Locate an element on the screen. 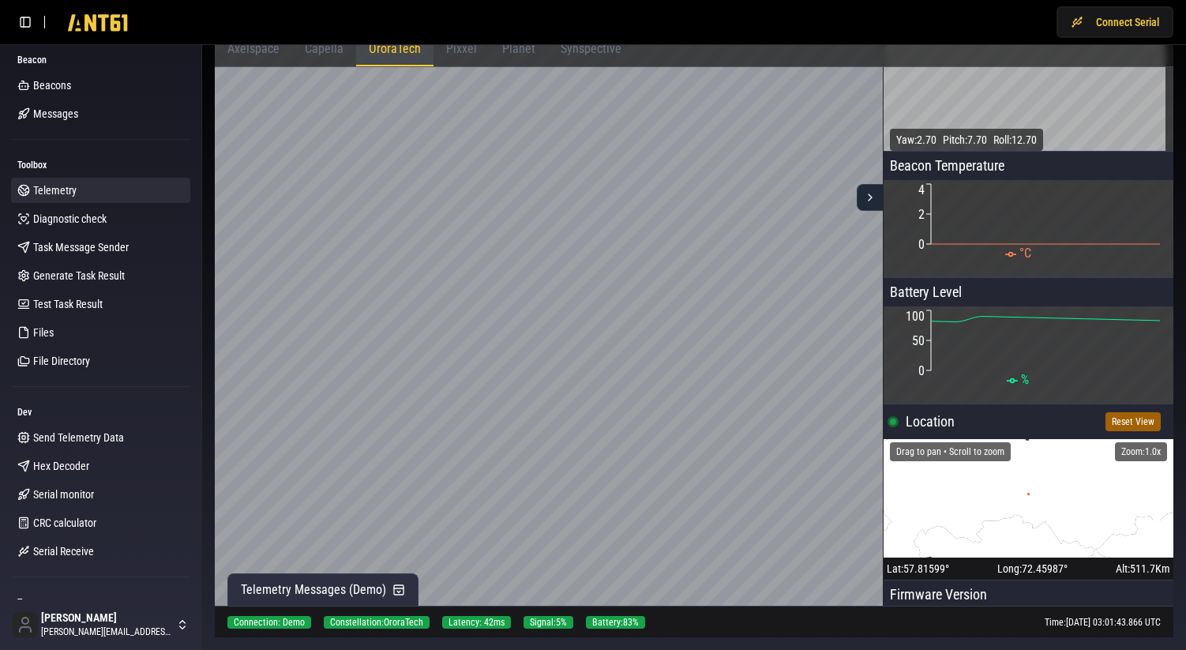  span: Pixxel is located at coordinates (461, 48).